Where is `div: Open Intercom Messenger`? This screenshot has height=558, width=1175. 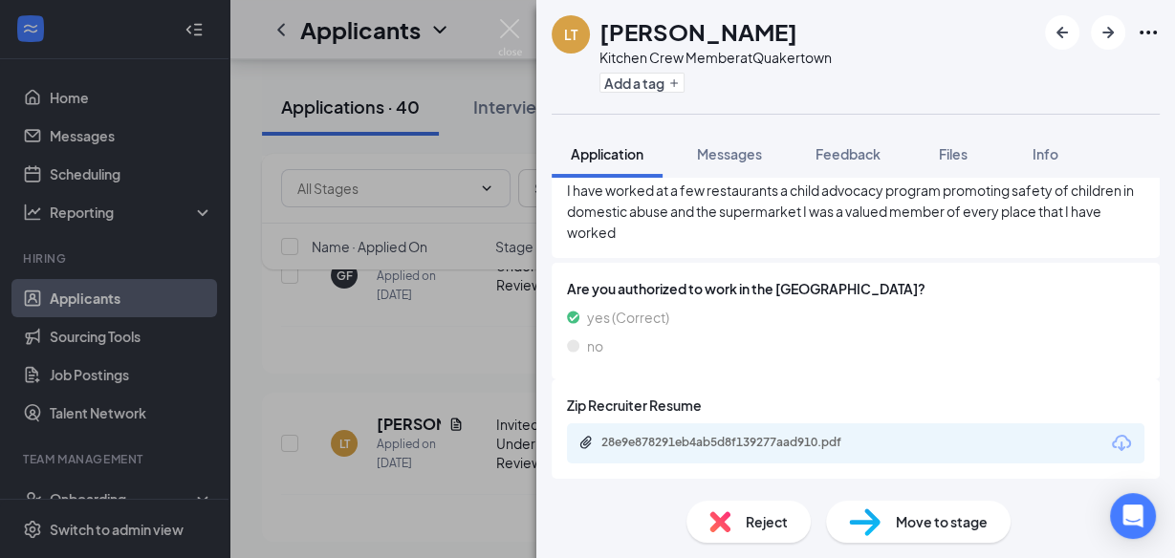 div: Open Intercom Messenger is located at coordinates (1133, 516).